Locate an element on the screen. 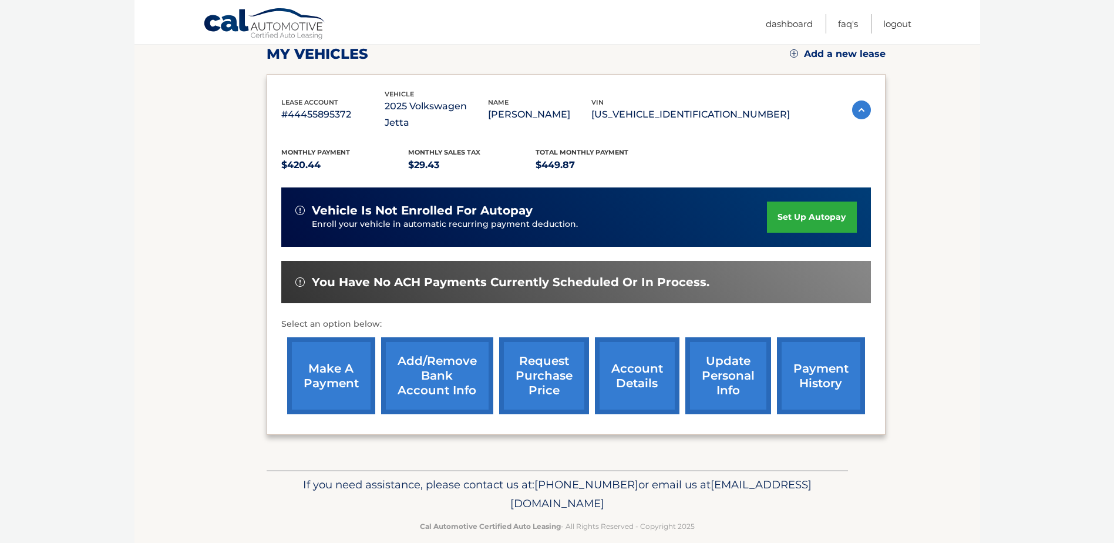 The height and width of the screenshot is (543, 1114). p: 2025 Volkswagen Jetta is located at coordinates (436, 115).